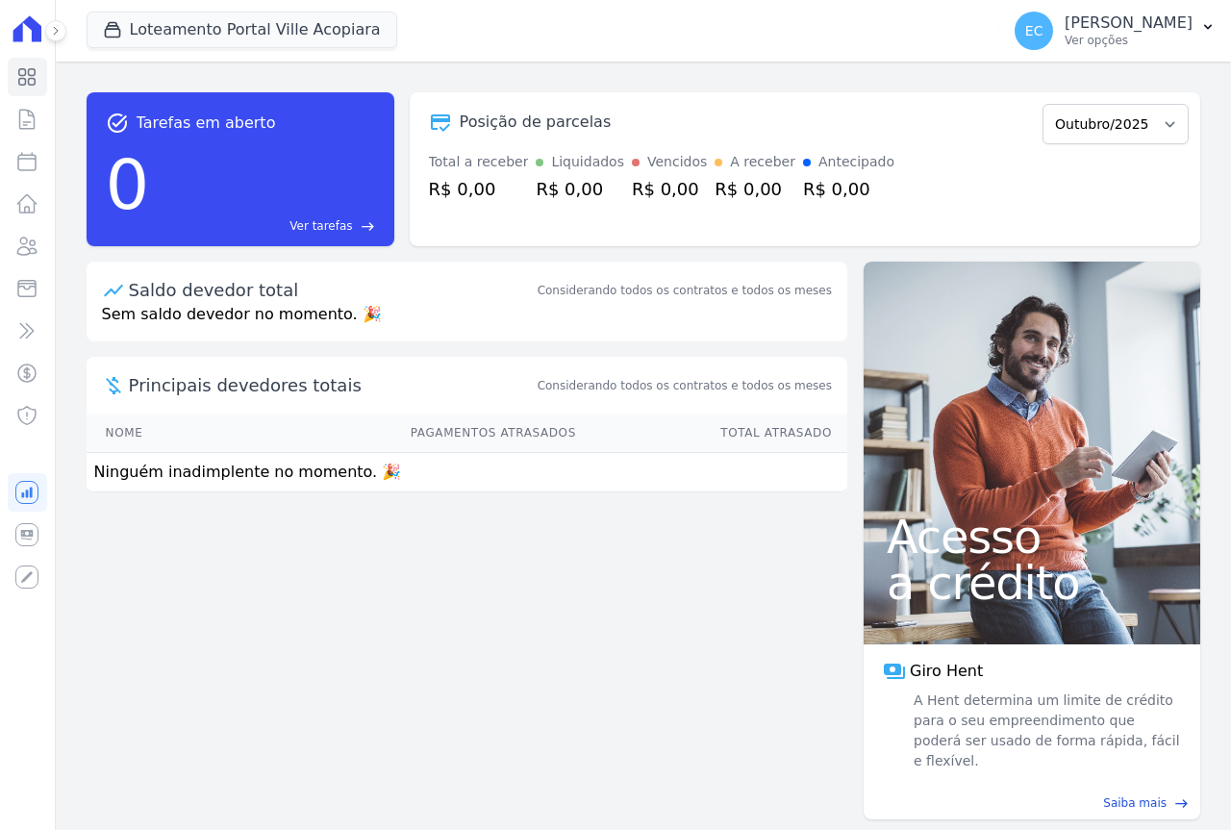  Describe the element at coordinates (399, 433) in the screenshot. I see `th: Pagamentos Atrasados` at that location.